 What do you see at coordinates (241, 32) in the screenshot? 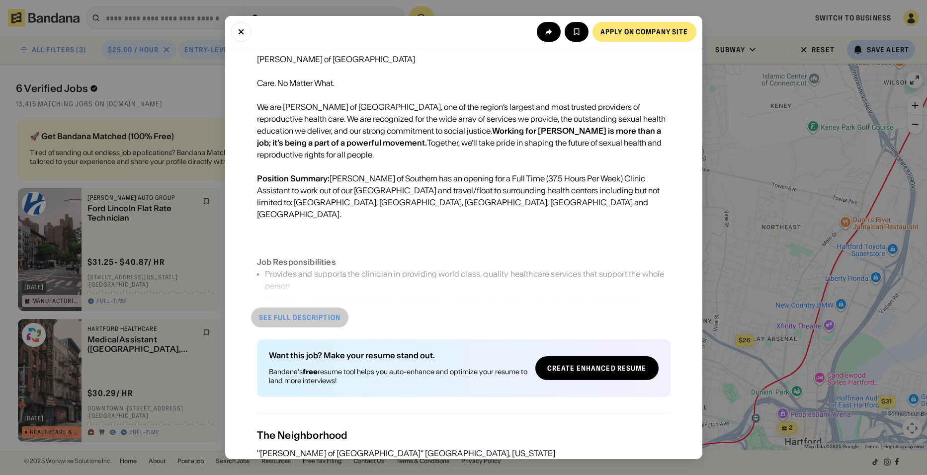
I see `button: Close` at bounding box center [241, 32].